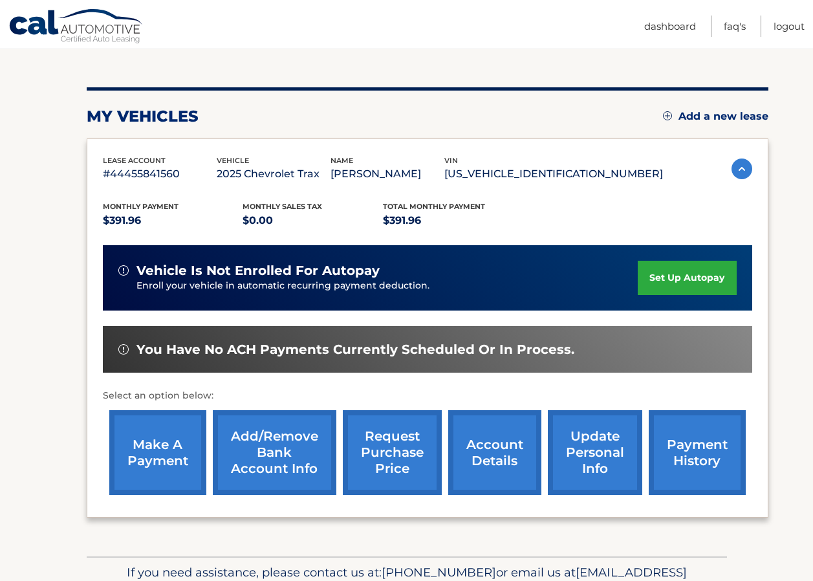  Describe the element at coordinates (282, 206) in the screenshot. I see `span: Monthly sales Tax` at that location.